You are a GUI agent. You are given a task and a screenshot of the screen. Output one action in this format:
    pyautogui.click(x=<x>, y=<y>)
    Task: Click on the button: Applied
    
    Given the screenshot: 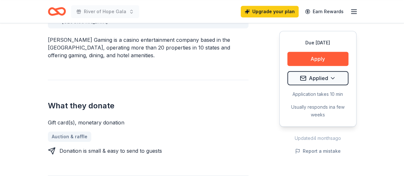 What is the action you would take?
    pyautogui.click(x=318, y=78)
    